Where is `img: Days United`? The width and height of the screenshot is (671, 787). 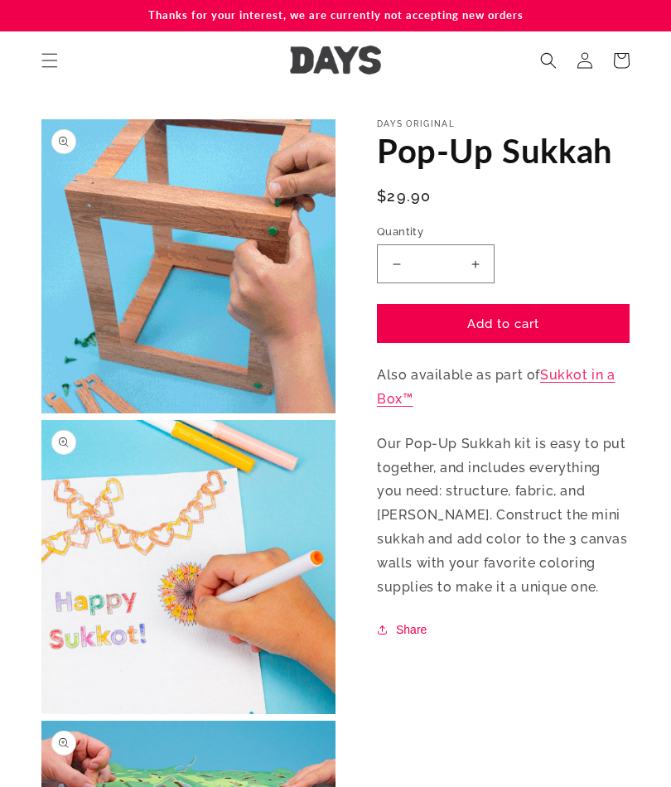
img: Days United is located at coordinates (336, 60).